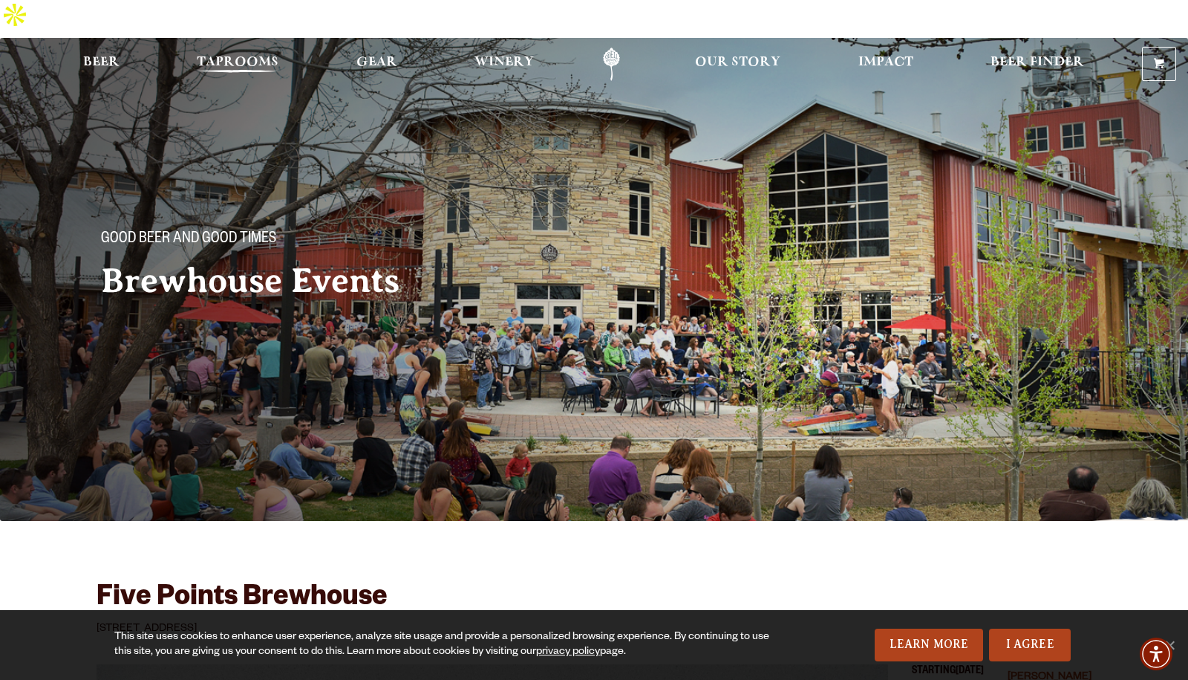  I want to click on h2: Brewhouse Events, so click(333, 281).